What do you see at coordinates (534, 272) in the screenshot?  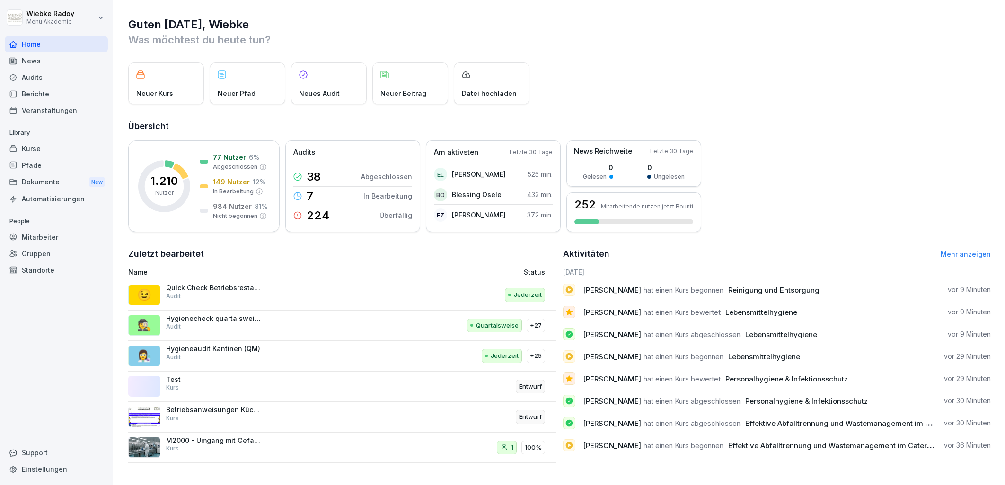 I see `p: Status` at bounding box center [534, 272].